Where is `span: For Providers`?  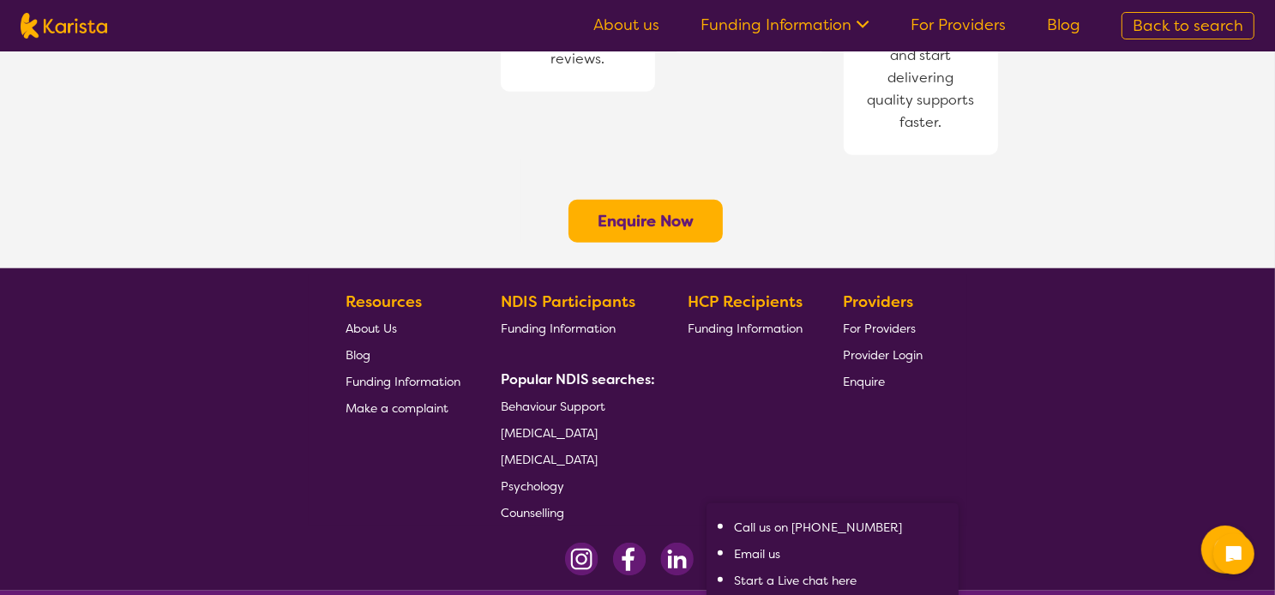 span: For Providers is located at coordinates (879, 328).